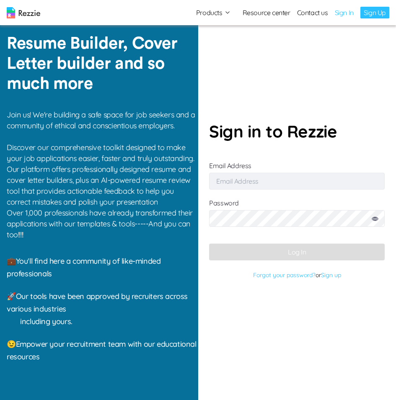 Image resolution: width=396 pixels, height=400 pixels. Describe the element at coordinates (297, 252) in the screenshot. I see `button: Log In` at that location.